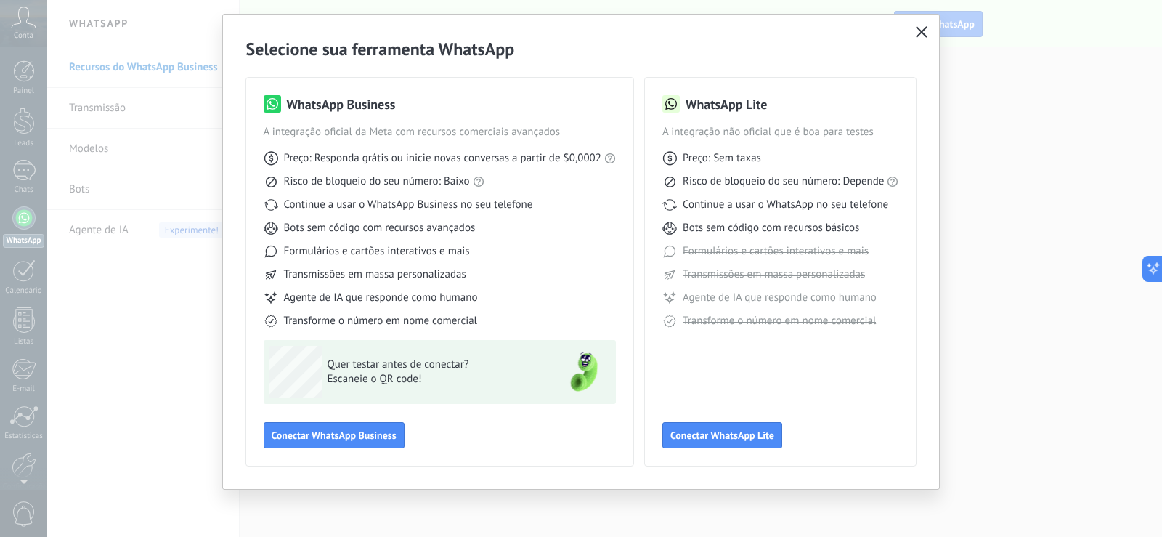  Describe the element at coordinates (581, 49) in the screenshot. I see `h2: Selecione sua ferramenta WhatsApp` at that location.